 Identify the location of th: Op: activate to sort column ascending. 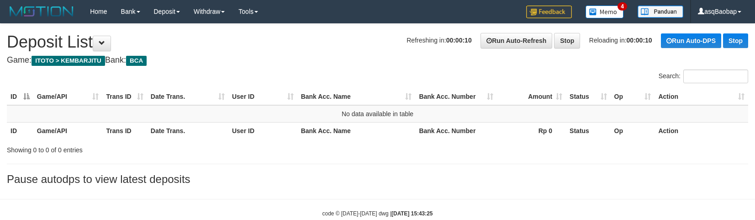
(633, 96).